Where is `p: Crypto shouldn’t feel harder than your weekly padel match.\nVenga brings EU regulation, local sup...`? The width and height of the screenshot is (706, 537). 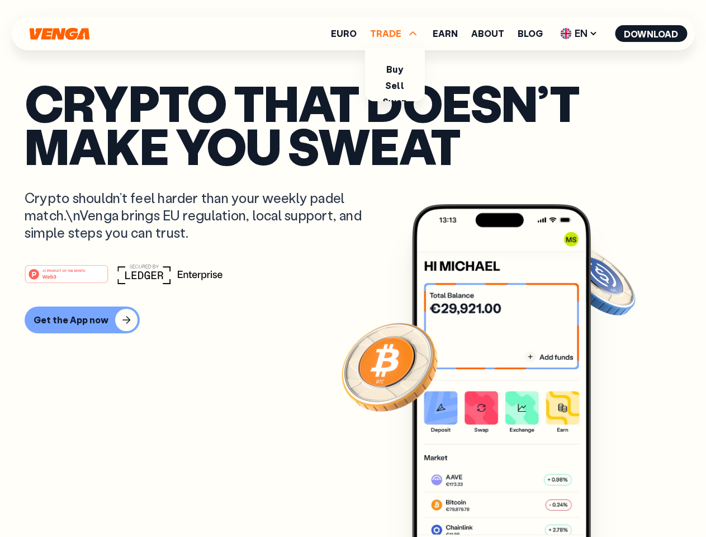 p: Crypto shouldn’t feel harder than your weekly padel match.\nVenga brings EU regulation, local sup... is located at coordinates (201, 215).